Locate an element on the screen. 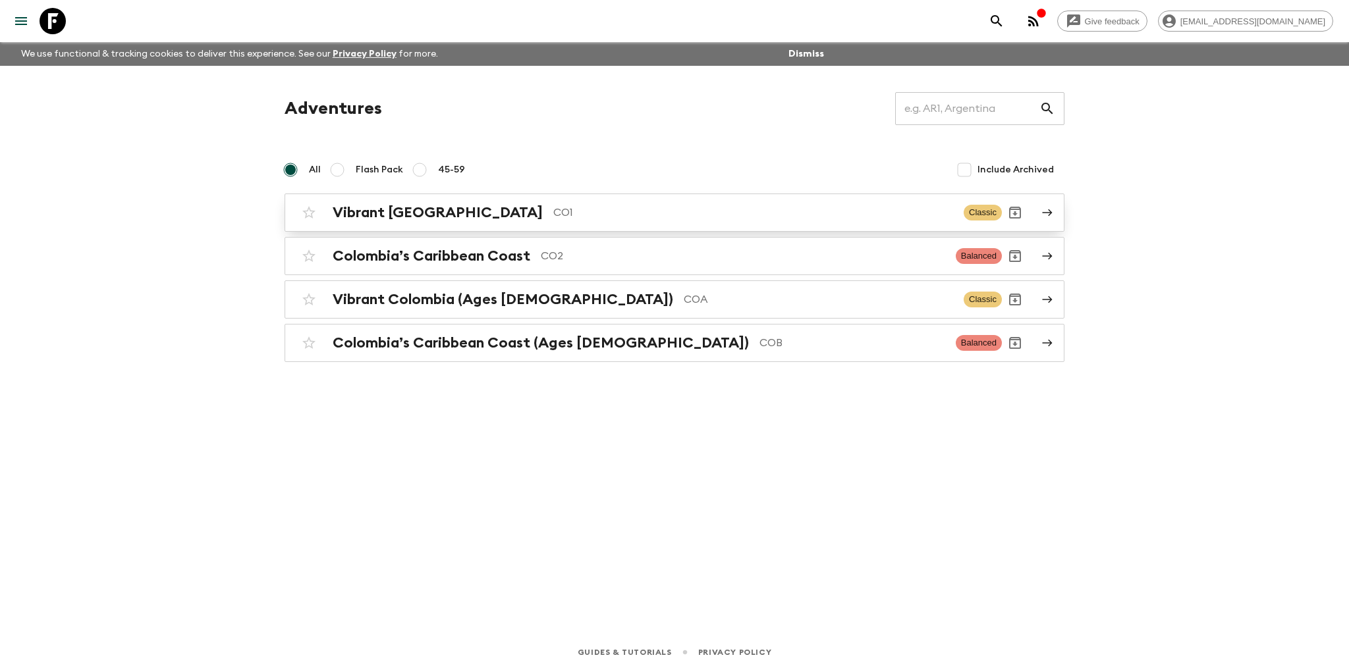 The width and height of the screenshot is (1349, 670). button: search adventures is located at coordinates (996, 21).